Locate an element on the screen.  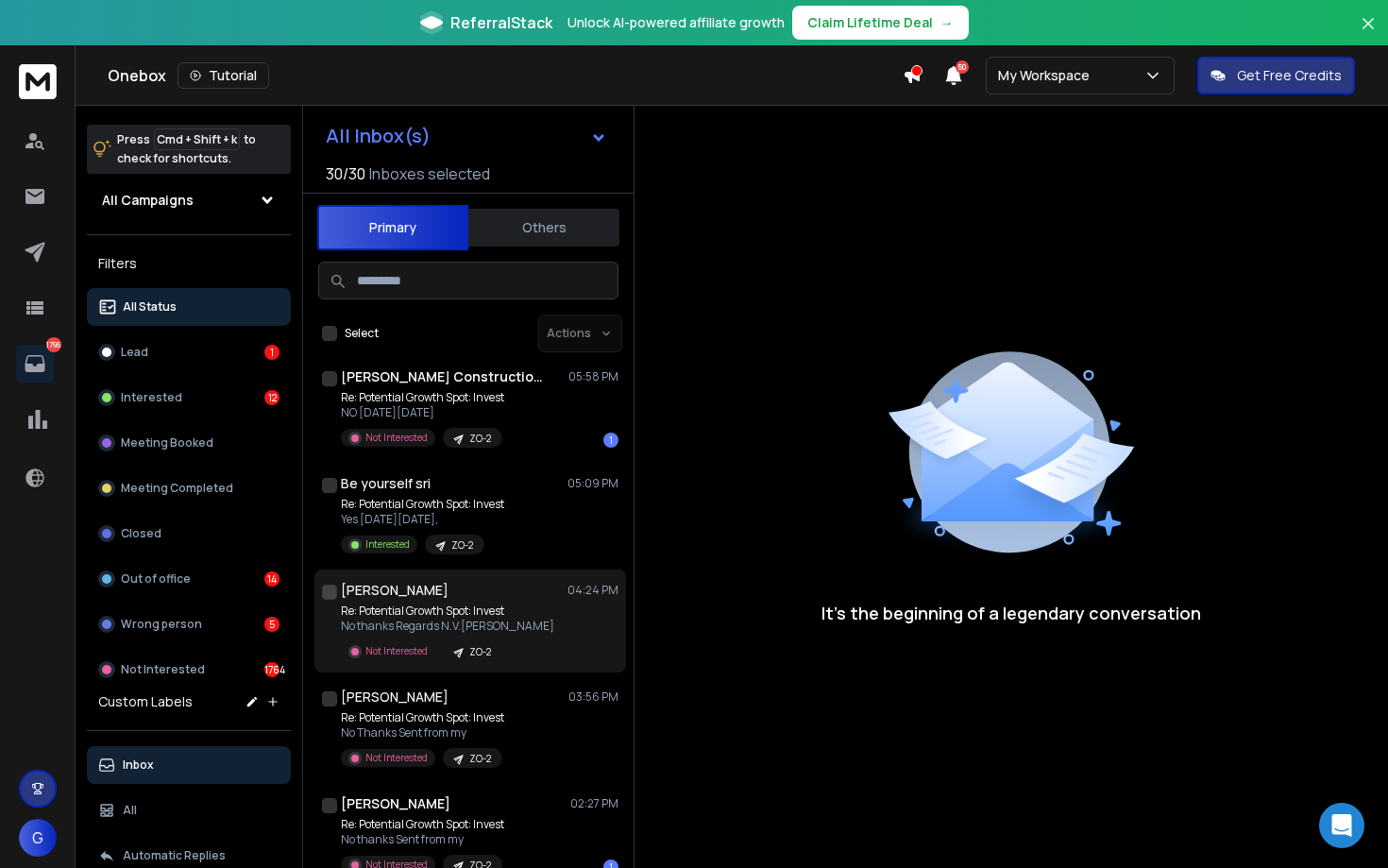
p: Press to check for shortcuts. is located at coordinates (186, 149).